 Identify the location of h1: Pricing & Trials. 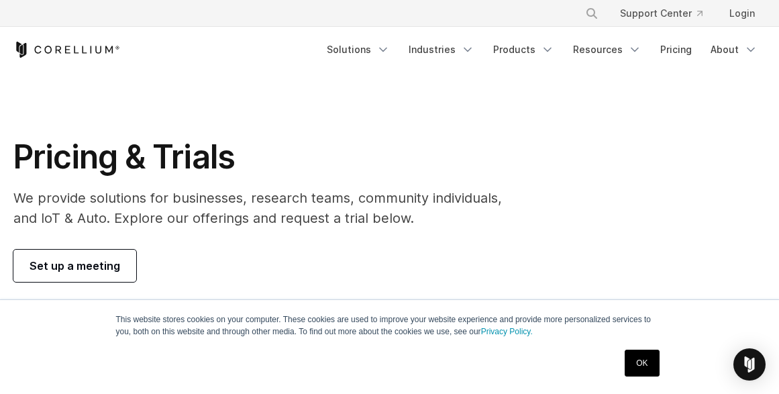
(260, 157).